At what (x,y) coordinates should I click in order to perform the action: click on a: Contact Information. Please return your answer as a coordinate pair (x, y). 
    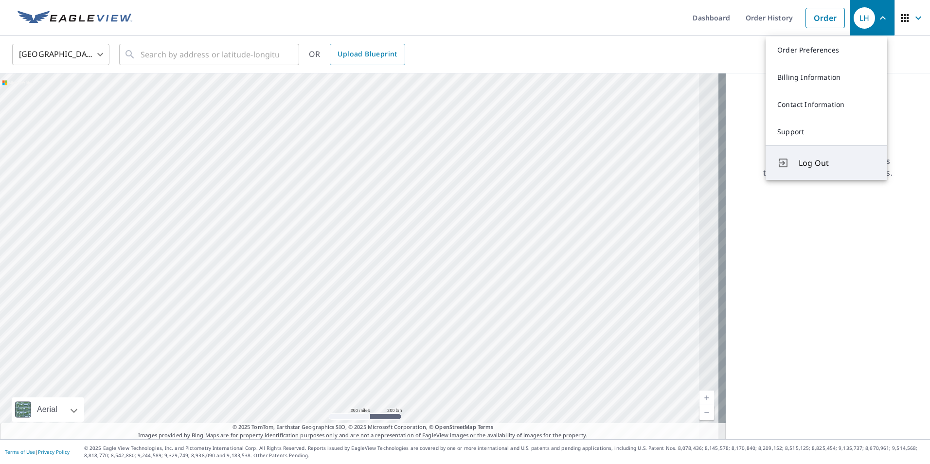
    Looking at the image, I should click on (826, 105).